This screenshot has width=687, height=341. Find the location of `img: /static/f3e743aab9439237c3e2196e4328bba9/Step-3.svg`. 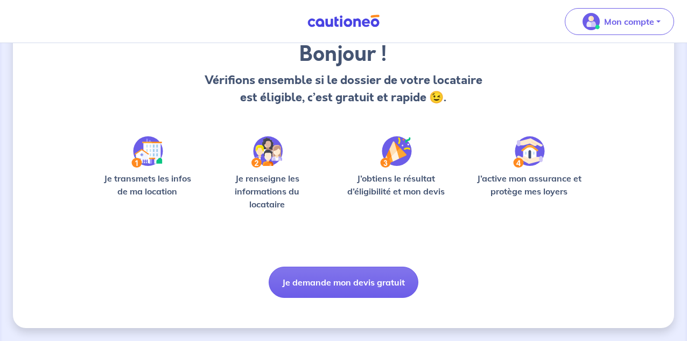

img: /static/f3e743aab9439237c3e2196e4328bba9/Step-3.svg is located at coordinates (396, 152).